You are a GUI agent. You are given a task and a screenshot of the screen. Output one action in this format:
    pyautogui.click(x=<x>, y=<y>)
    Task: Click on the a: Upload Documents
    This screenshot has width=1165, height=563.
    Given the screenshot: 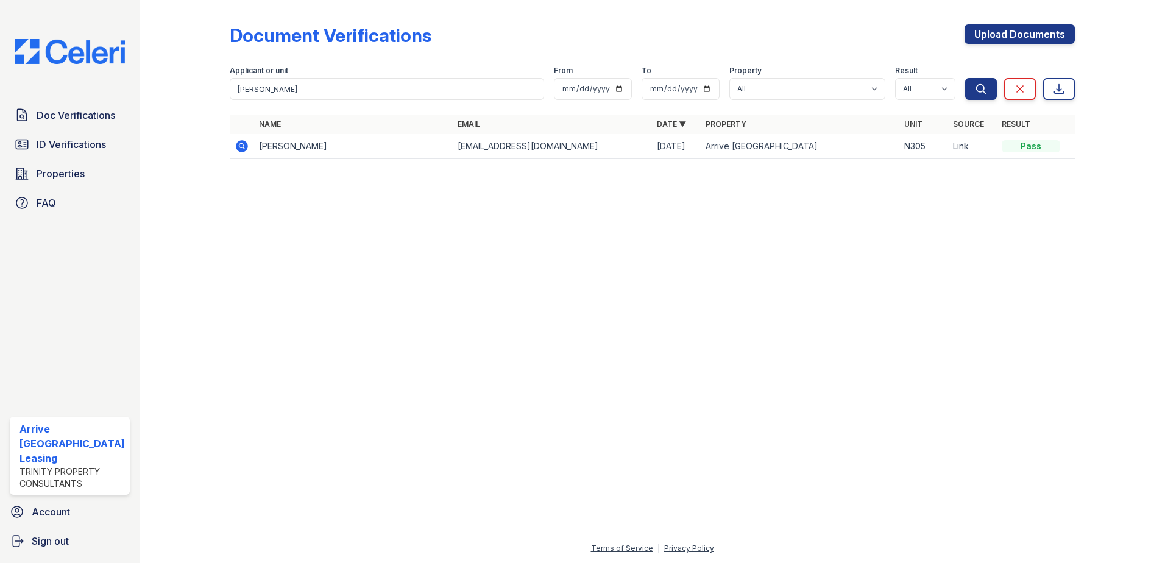 What is the action you would take?
    pyautogui.click(x=1019, y=34)
    